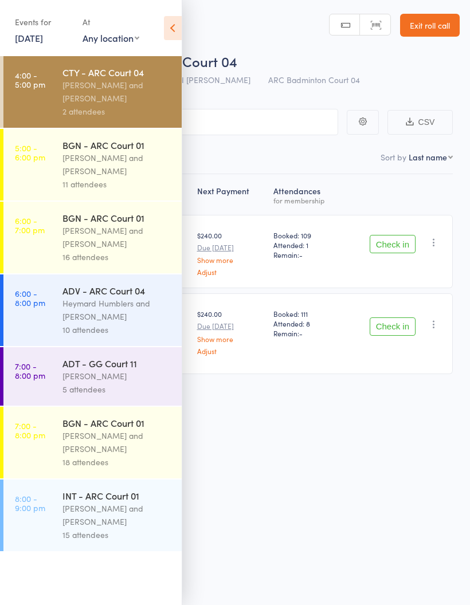 The width and height of the screenshot is (470, 605). I want to click on time: 6:00 - 7:00 pm, so click(30, 225).